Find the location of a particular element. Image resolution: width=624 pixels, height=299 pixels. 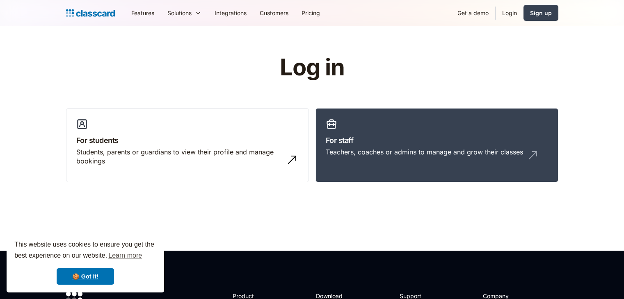

h3: For students is located at coordinates (187, 140).